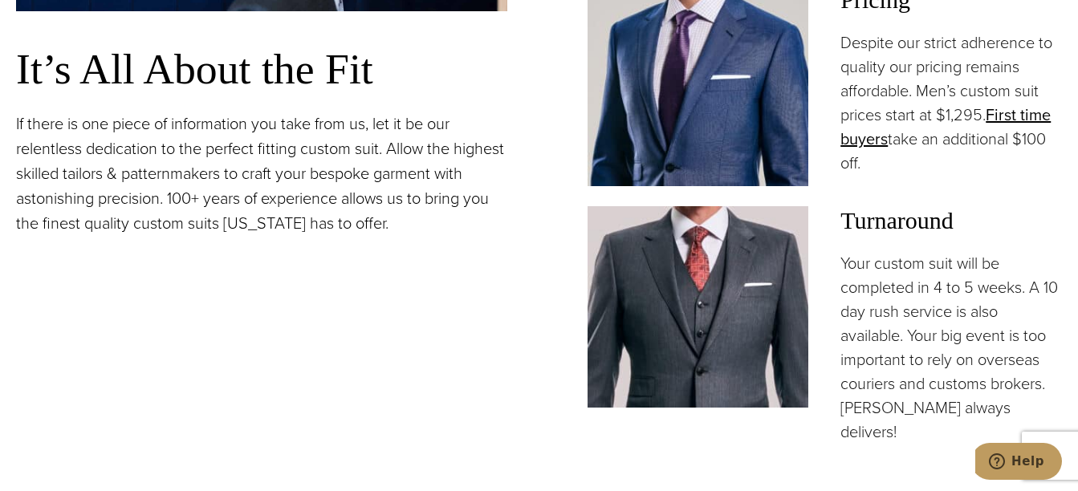 The width and height of the screenshot is (1078, 491). What do you see at coordinates (951, 103) in the screenshot?
I see `p: Despite our strict adherence to quality our pricing remains affordable. Men’s custom suit prices ...` at bounding box center [951, 103].